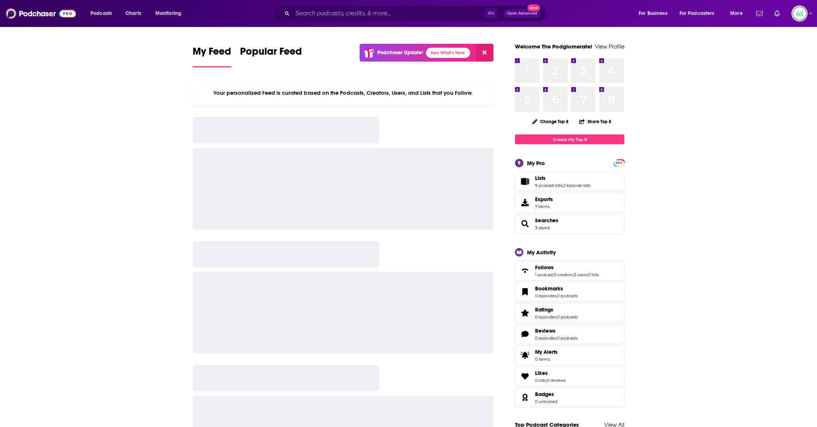 The width and height of the screenshot is (817, 427). Describe the element at coordinates (400, 52) in the screenshot. I see `p: Podchaser Update!` at that location.